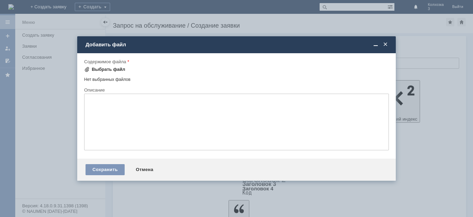  I want to click on div: Добавить файл, so click(237, 45).